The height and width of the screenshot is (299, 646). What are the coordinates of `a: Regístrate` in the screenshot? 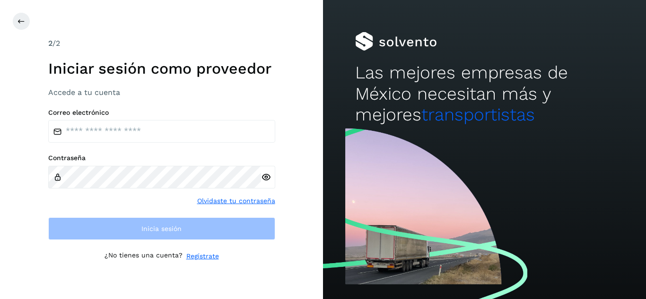 It's located at (202, 256).